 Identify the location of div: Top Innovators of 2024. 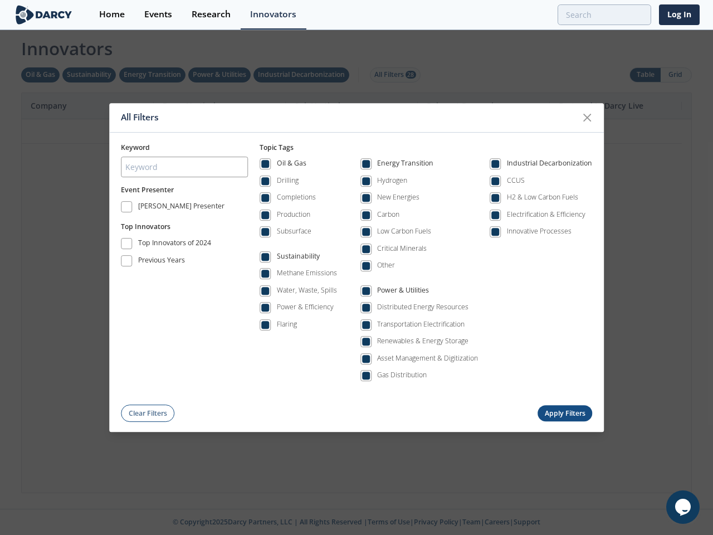
(174, 245).